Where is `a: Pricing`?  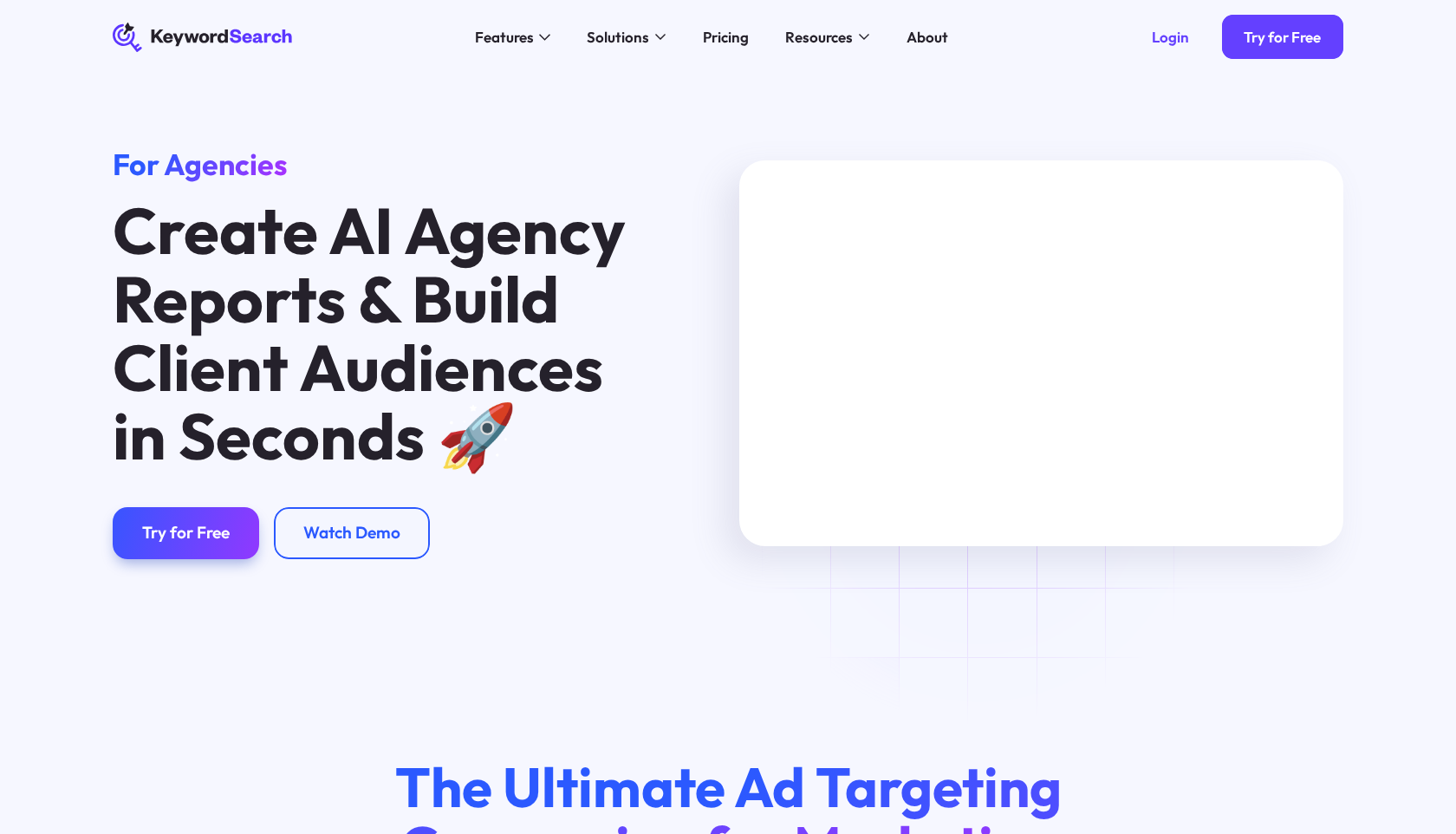
a: Pricing is located at coordinates (726, 37).